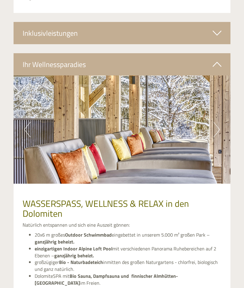 Image resolution: width=244 pixels, height=288 pixels. Describe the element at coordinates (81, 262) in the screenshot. I see `strong: Bio - Naturbadeteich` at that location.